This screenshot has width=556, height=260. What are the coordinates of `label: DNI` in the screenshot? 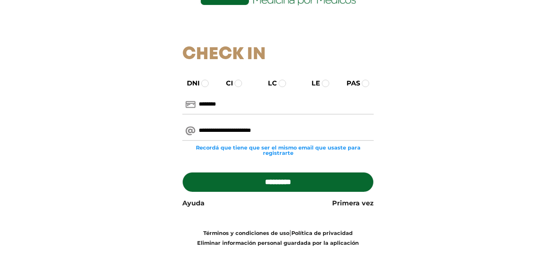 It's located at (189, 83).